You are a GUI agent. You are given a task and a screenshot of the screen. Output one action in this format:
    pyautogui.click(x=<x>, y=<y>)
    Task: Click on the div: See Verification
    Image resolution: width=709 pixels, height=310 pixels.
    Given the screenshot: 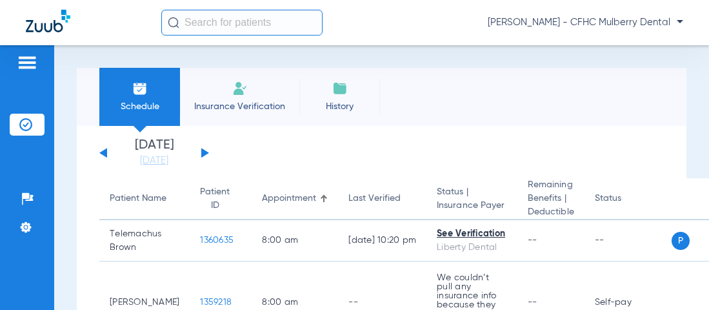 What is the action you would take?
    pyautogui.click(x=472, y=234)
    